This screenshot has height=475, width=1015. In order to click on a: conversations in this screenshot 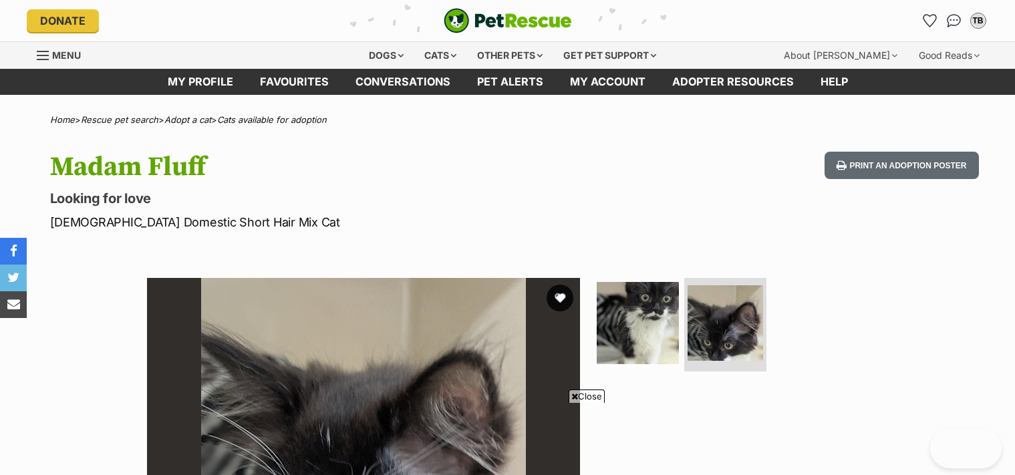, I will do `click(403, 82)`.